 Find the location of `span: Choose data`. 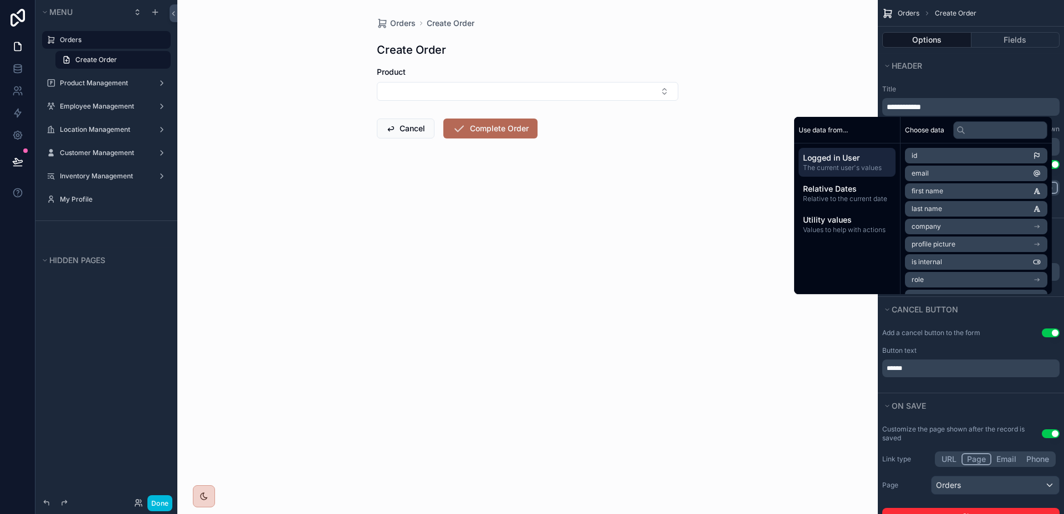

span: Choose data is located at coordinates (924, 130).